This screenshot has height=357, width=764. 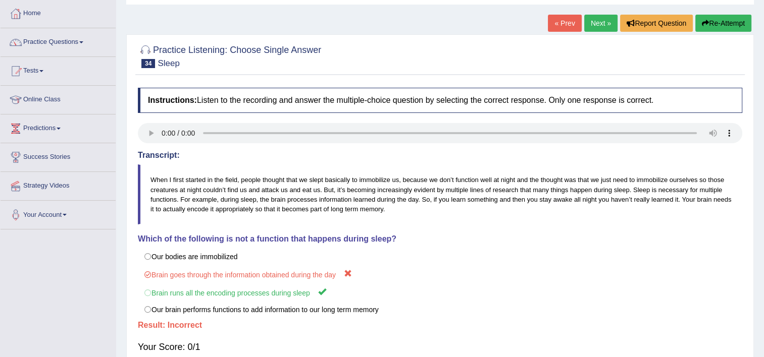 I want to click on a: Next », so click(x=601, y=23).